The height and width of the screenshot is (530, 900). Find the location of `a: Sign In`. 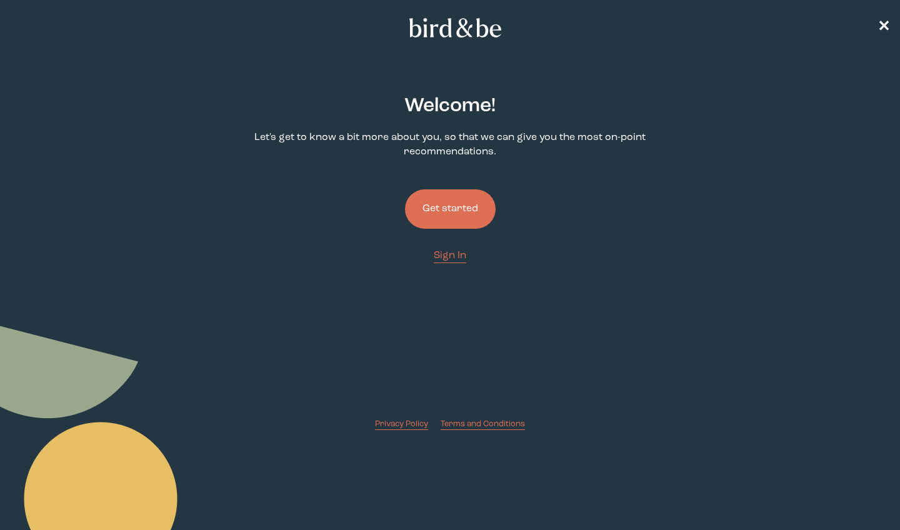

a: Sign In is located at coordinates (450, 256).